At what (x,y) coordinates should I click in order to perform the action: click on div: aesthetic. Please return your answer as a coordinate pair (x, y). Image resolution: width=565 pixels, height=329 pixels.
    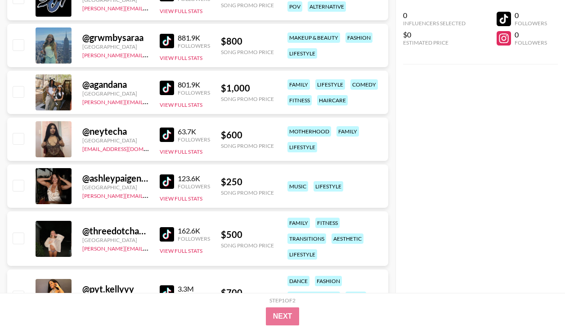
    Looking at the image, I should click on (347, 238).